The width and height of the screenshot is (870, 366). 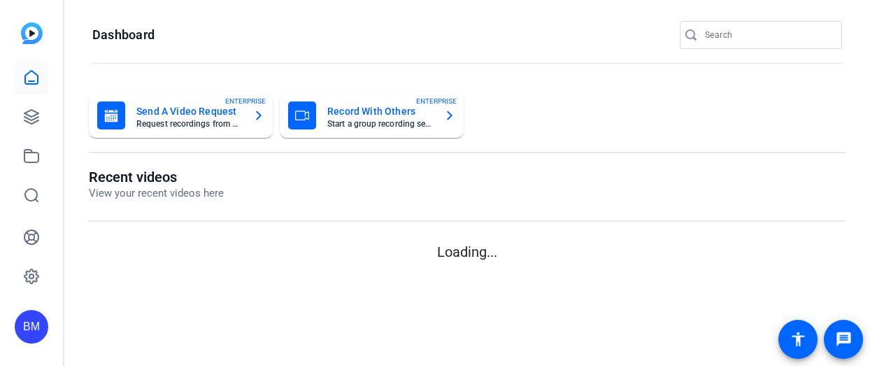 What do you see at coordinates (123, 35) in the screenshot?
I see `h1: Dashboard` at bounding box center [123, 35].